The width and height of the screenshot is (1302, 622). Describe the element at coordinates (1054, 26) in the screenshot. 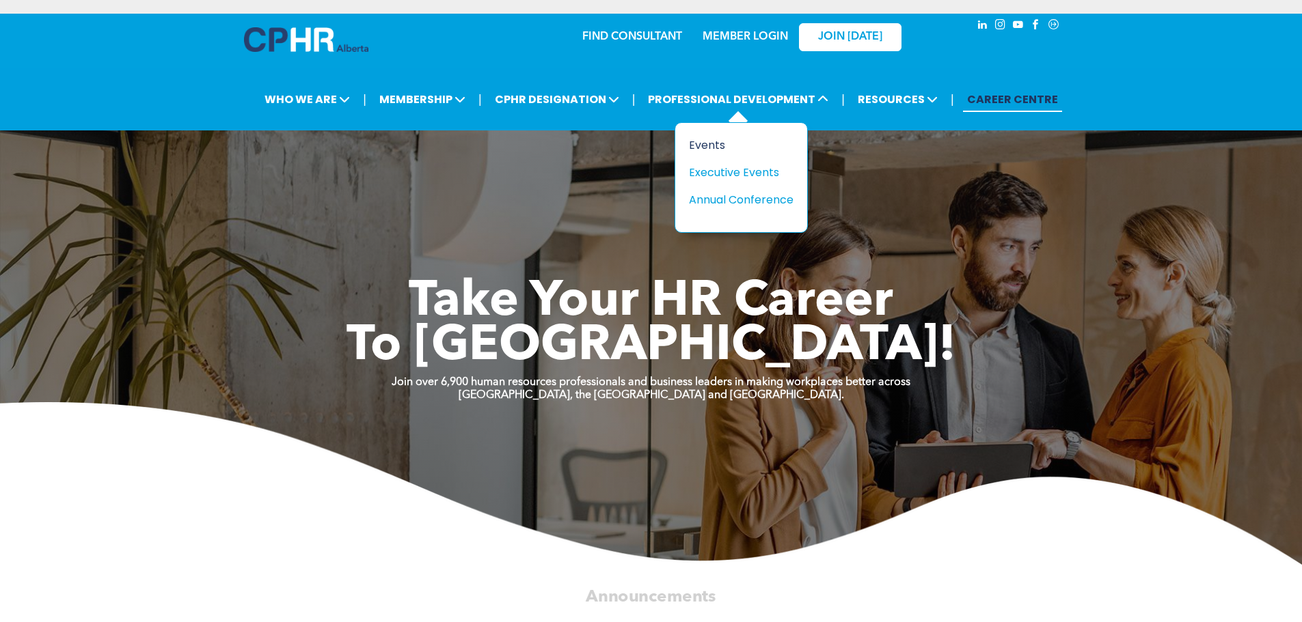

I see `a: Social network` at that location.